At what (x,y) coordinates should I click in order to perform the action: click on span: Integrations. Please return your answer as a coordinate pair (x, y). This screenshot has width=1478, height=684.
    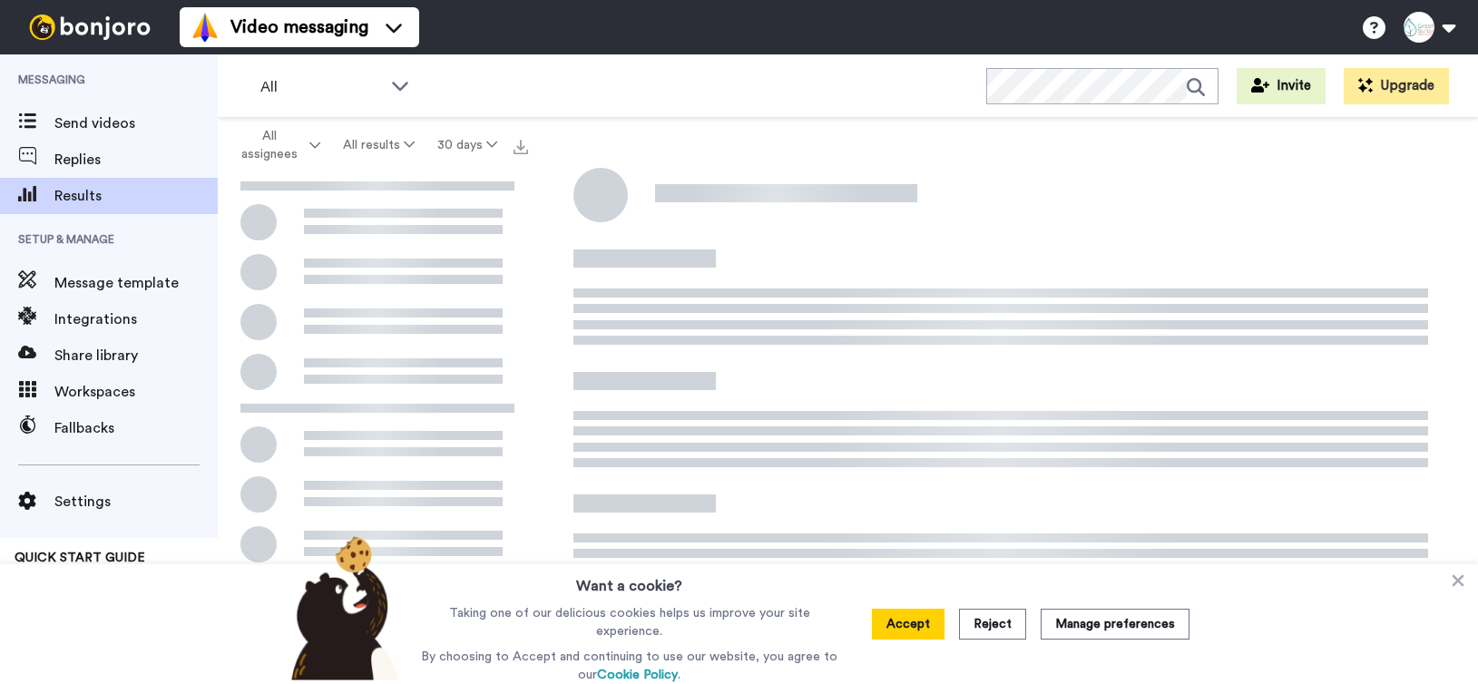
    Looking at the image, I should click on (136, 319).